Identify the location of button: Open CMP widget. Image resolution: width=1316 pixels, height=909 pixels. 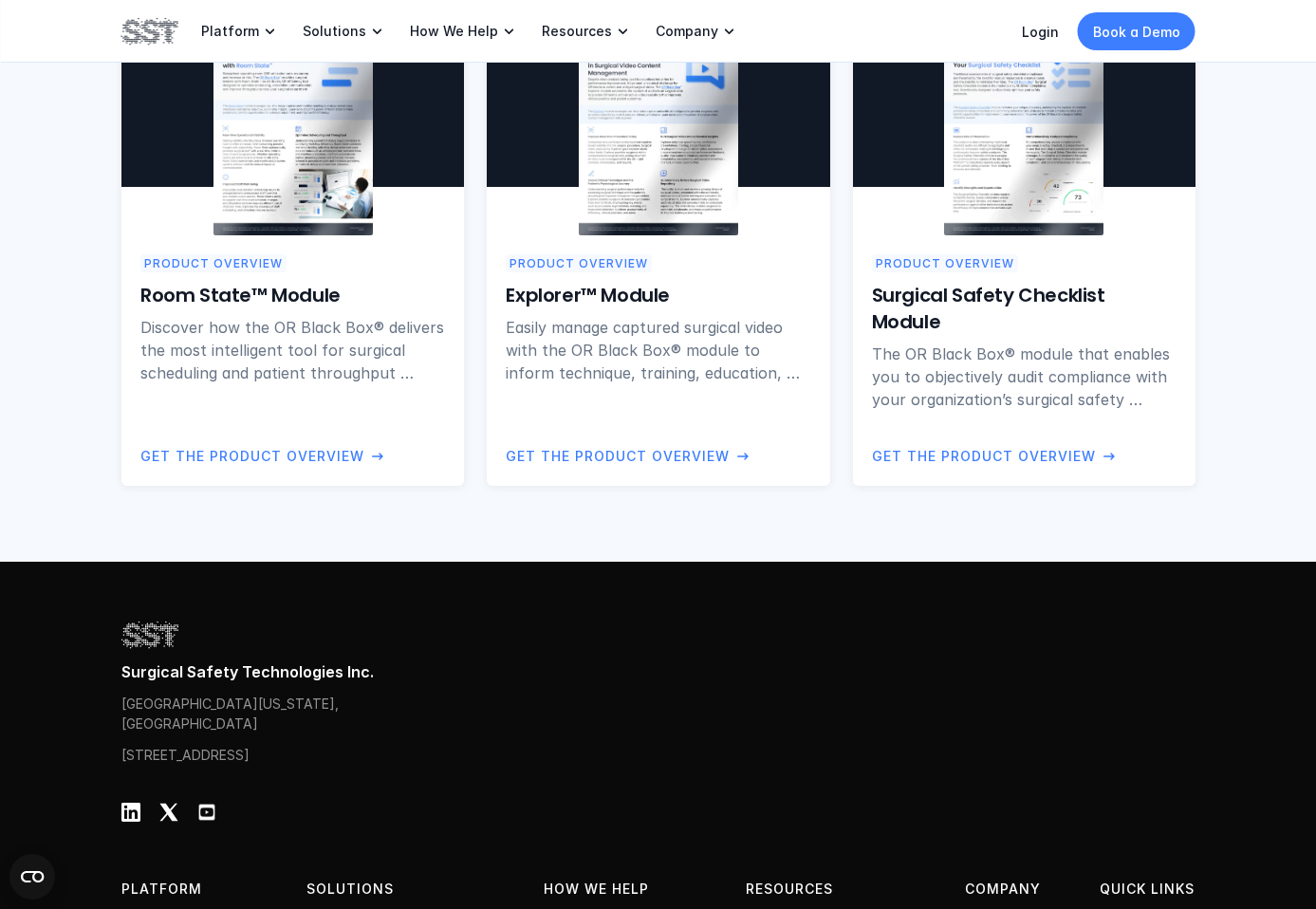
(32, 877).